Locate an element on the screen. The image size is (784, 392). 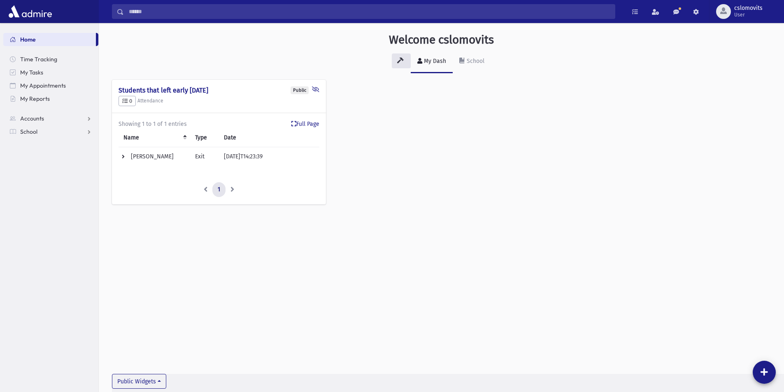
span: Home is located at coordinates (28, 40).